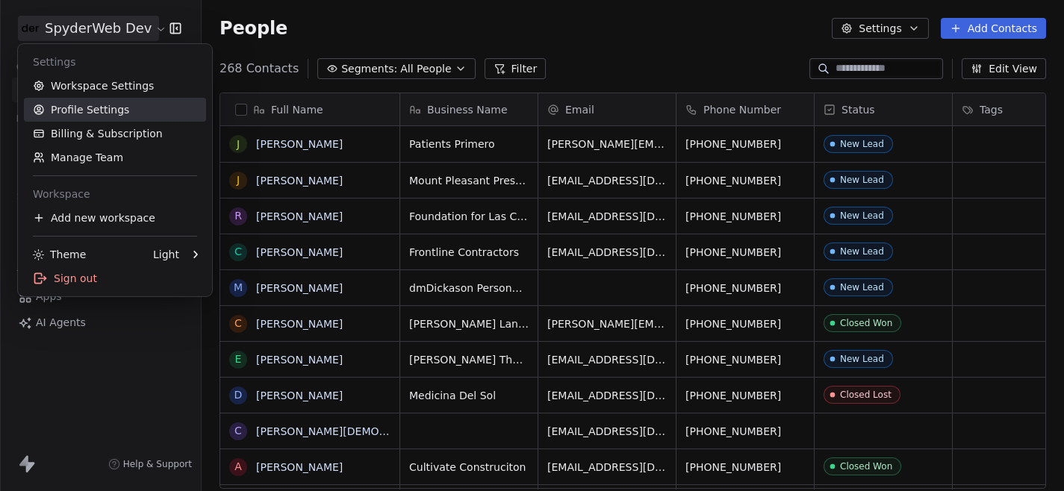 The height and width of the screenshot is (491, 1064). Describe the element at coordinates (115, 62) in the screenshot. I see `div: Settings` at that location.